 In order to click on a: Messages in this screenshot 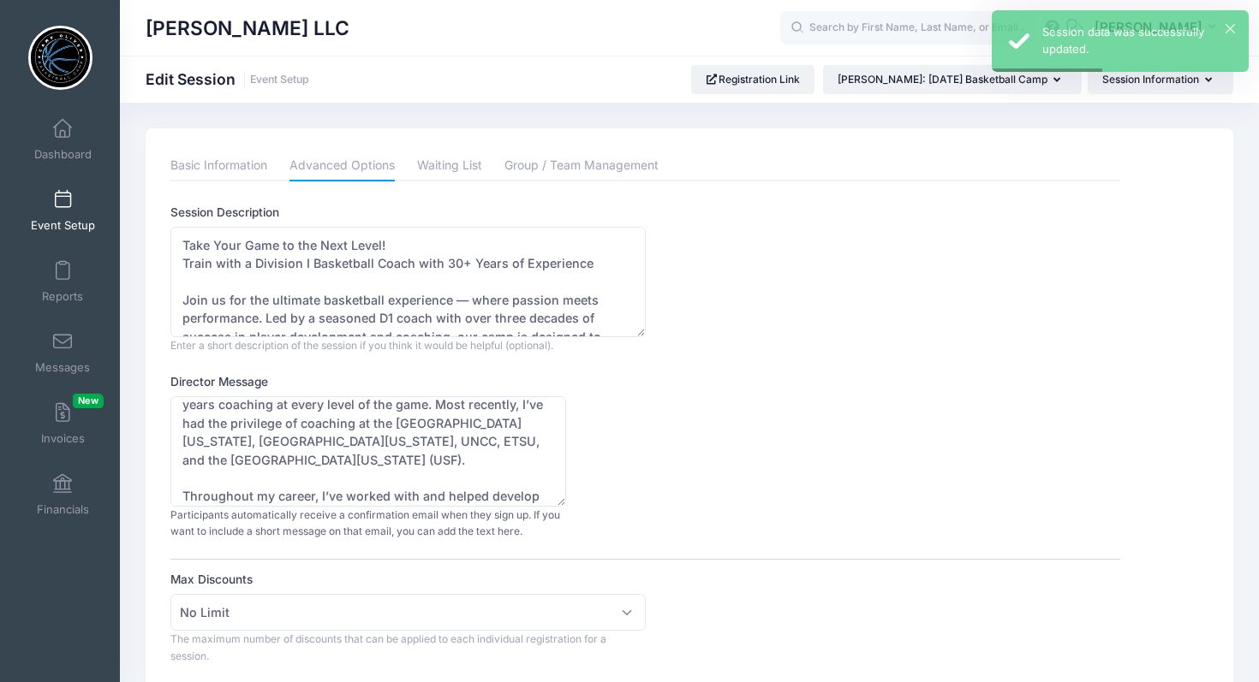, I will do `click(63, 353)`.